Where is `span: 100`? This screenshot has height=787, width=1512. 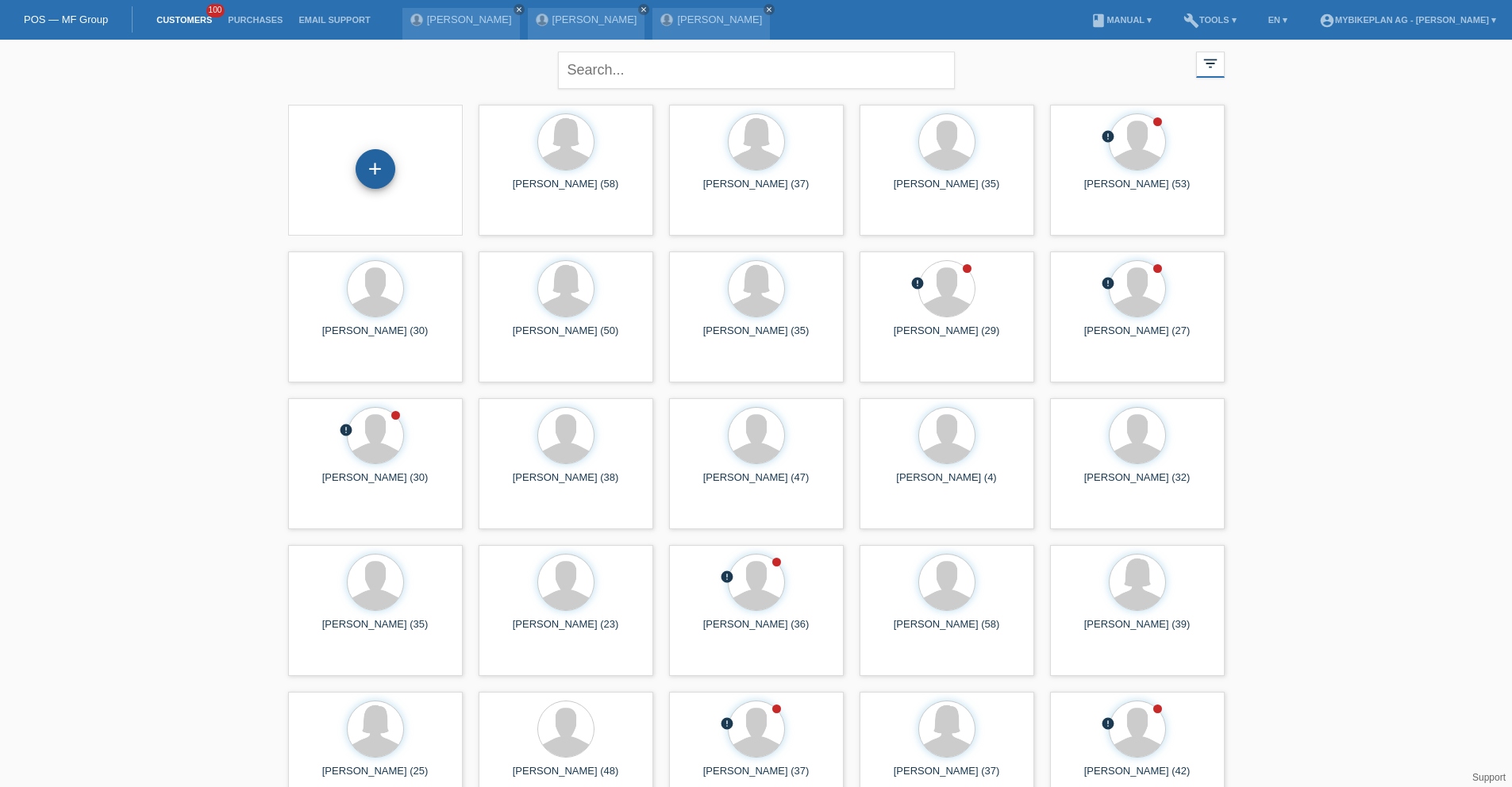
span: 100 is located at coordinates (216, 11).